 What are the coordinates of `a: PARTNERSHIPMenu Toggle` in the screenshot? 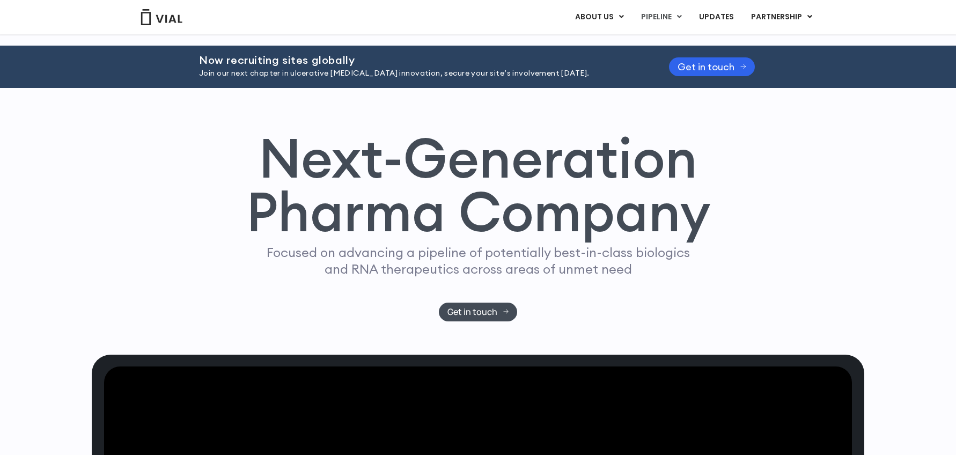 It's located at (781, 17).